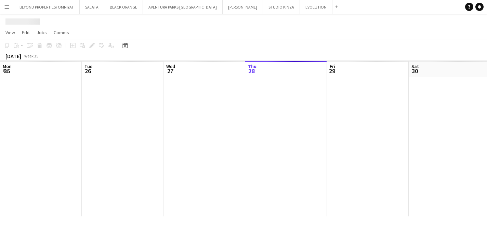 The width and height of the screenshot is (487, 228). I want to click on span: 26, so click(88, 71).